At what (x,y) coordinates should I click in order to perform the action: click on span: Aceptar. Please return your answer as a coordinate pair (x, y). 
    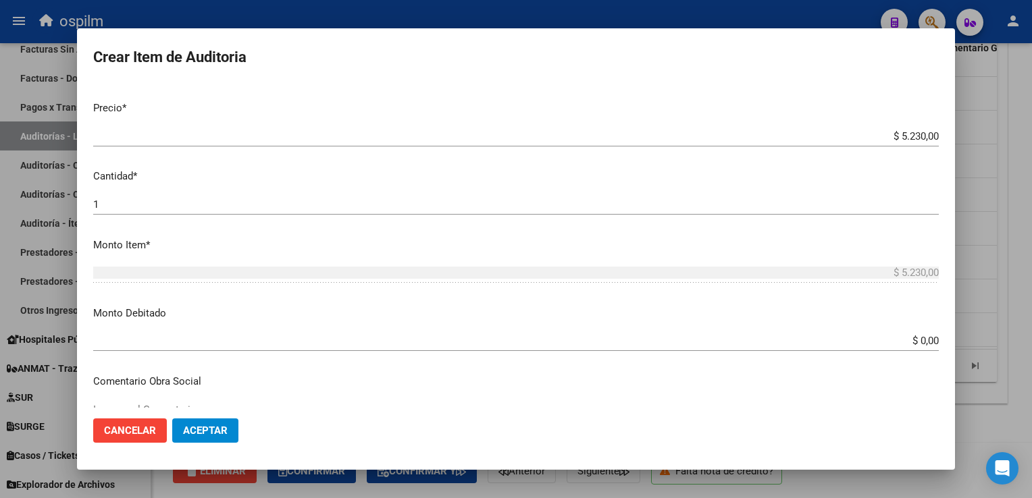
    Looking at the image, I should click on (205, 431).